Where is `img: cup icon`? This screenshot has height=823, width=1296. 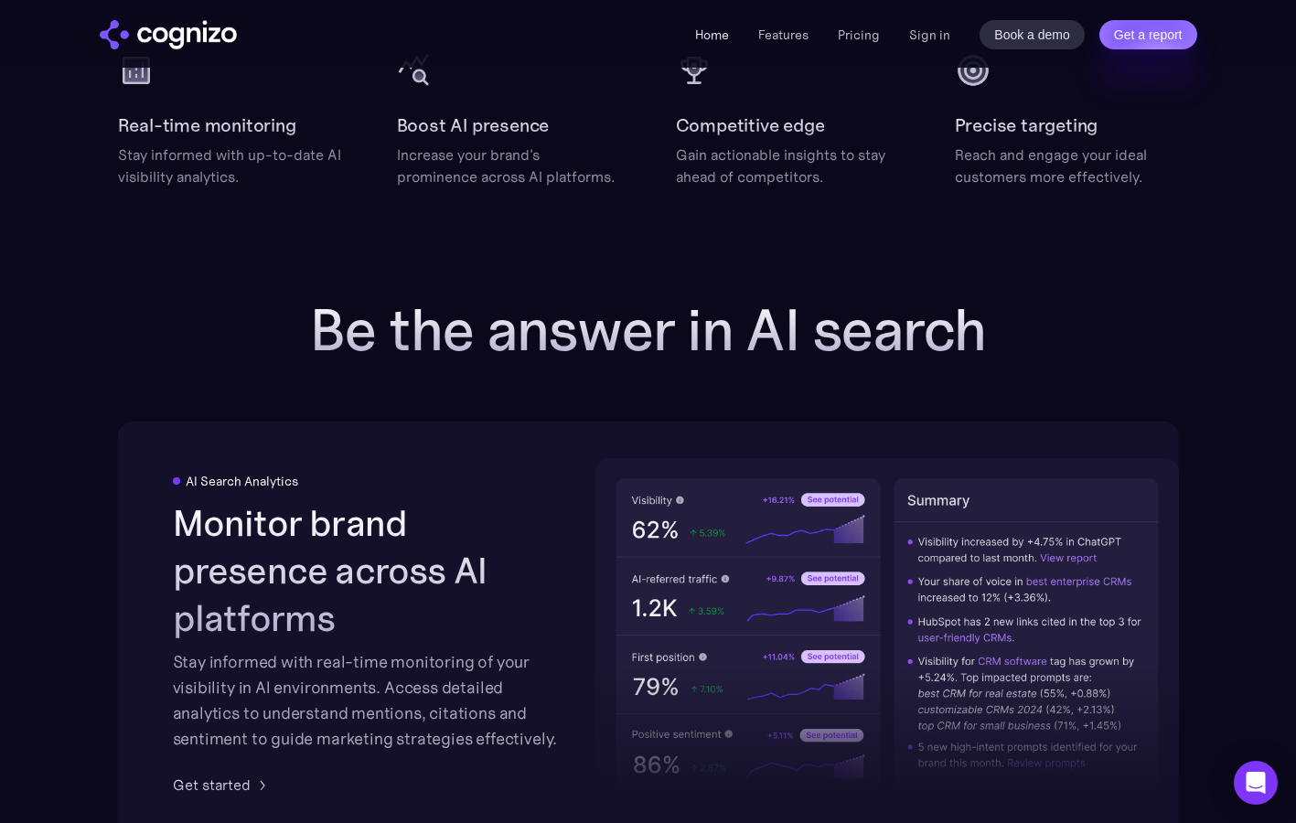 img: cup icon is located at coordinates (694, 70).